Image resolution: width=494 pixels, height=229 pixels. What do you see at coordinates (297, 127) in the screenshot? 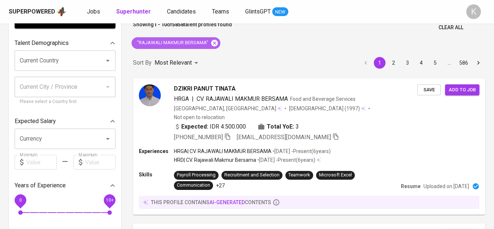
I see `span: 3` at bounding box center [297, 127].